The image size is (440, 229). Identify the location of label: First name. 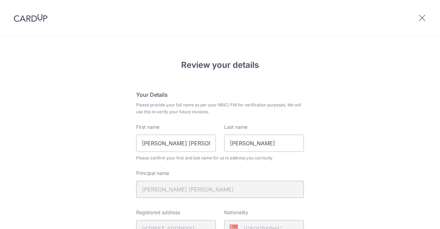
(148, 127).